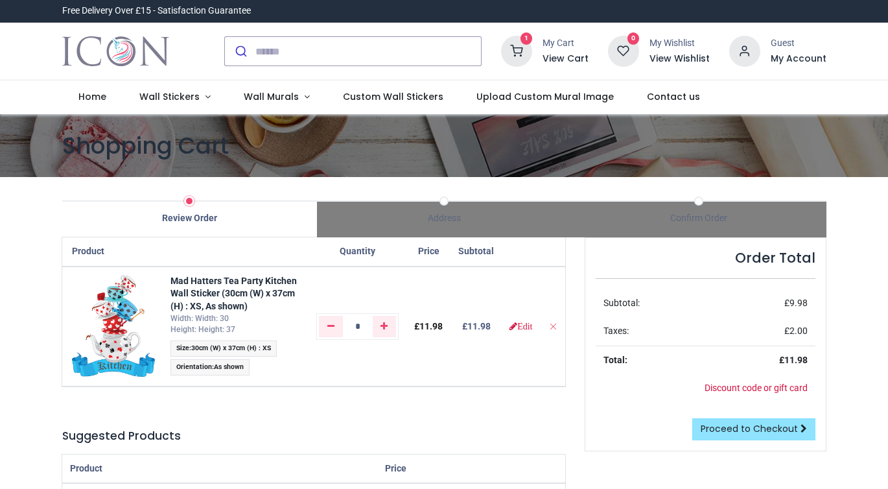 Image resolution: width=888 pixels, height=489 pixels. Describe the element at coordinates (798, 59) in the screenshot. I see `h6: My Account` at that location.